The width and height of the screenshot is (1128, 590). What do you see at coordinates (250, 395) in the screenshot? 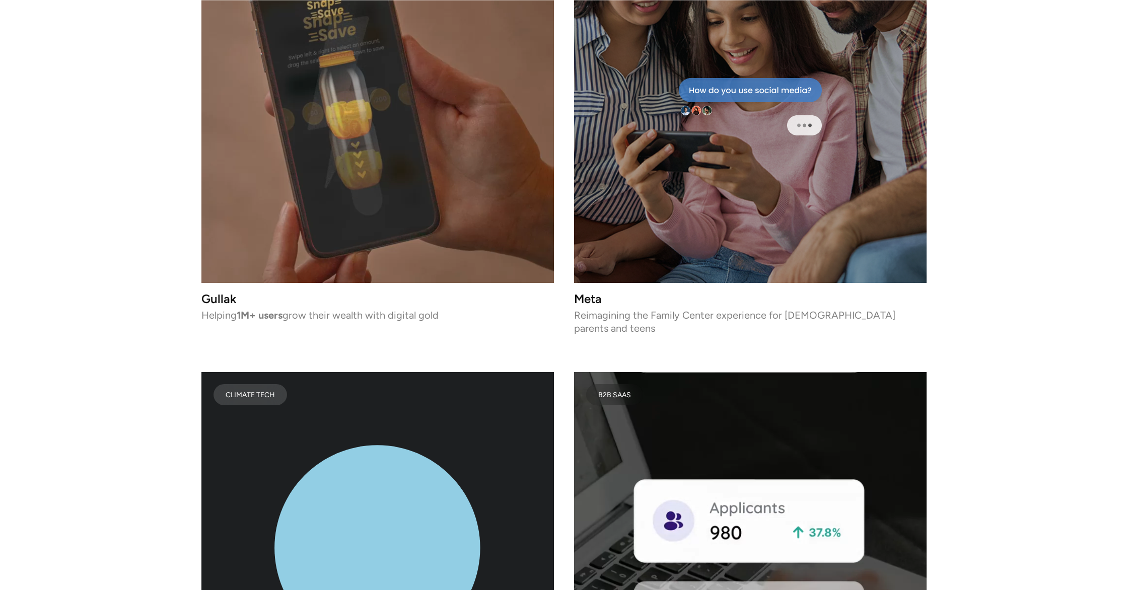
I see `div: Climate Tech` at bounding box center [250, 395].